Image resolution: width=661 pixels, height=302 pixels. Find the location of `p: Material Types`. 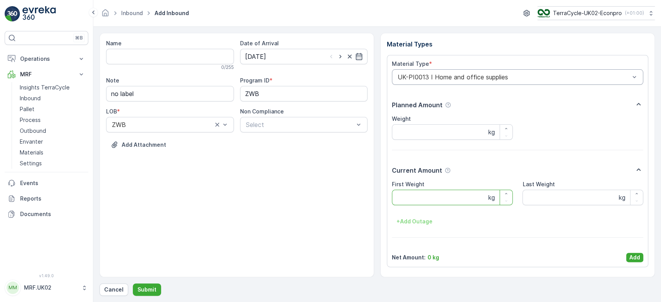

p: Material Types is located at coordinates (517, 44).